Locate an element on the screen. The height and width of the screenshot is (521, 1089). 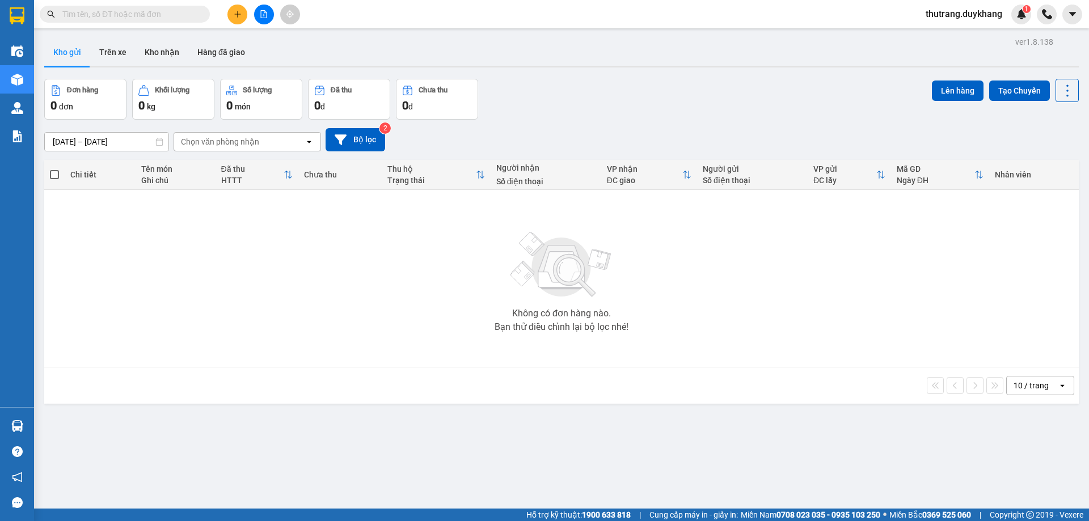
div: Mã GD is located at coordinates (936, 169).